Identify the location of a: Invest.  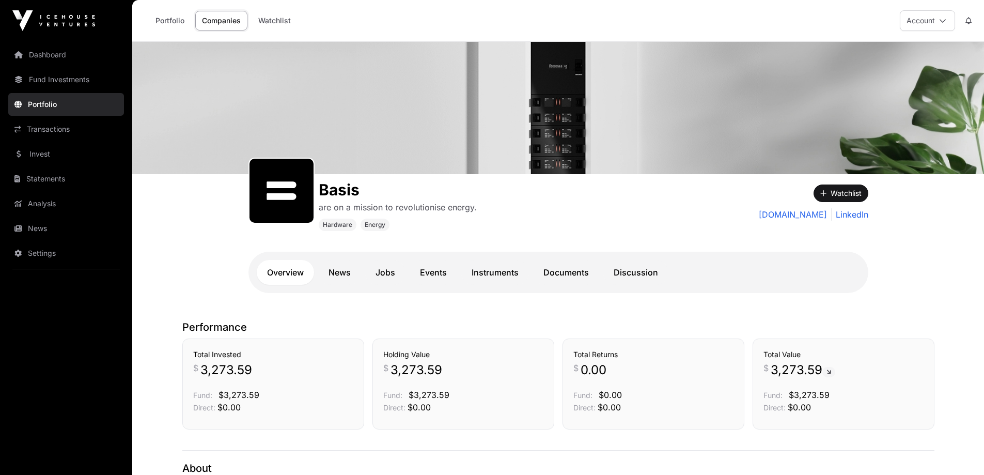
(66, 154).